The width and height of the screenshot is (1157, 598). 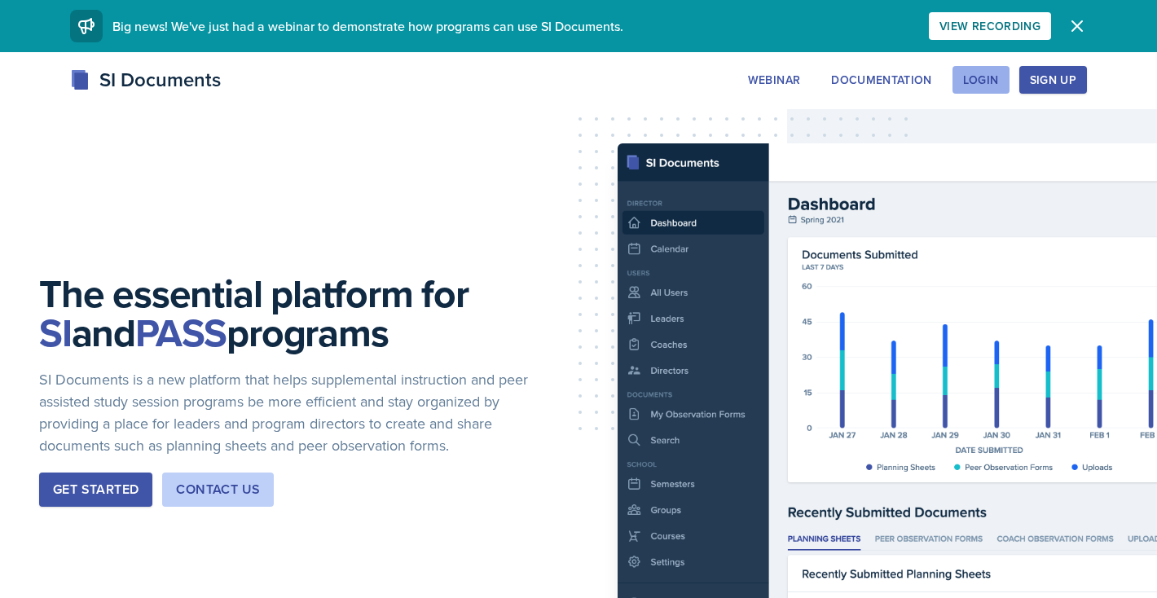 I want to click on button: Login, so click(x=981, y=80).